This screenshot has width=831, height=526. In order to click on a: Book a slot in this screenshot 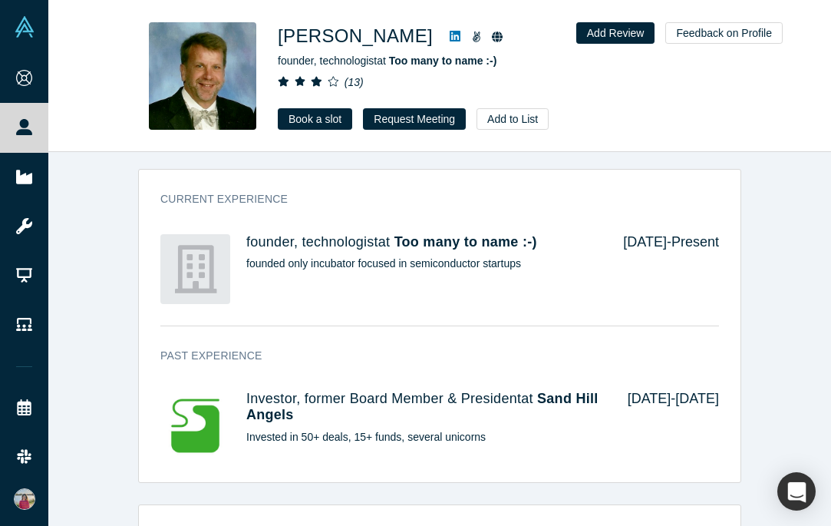, I will do `click(315, 119)`.